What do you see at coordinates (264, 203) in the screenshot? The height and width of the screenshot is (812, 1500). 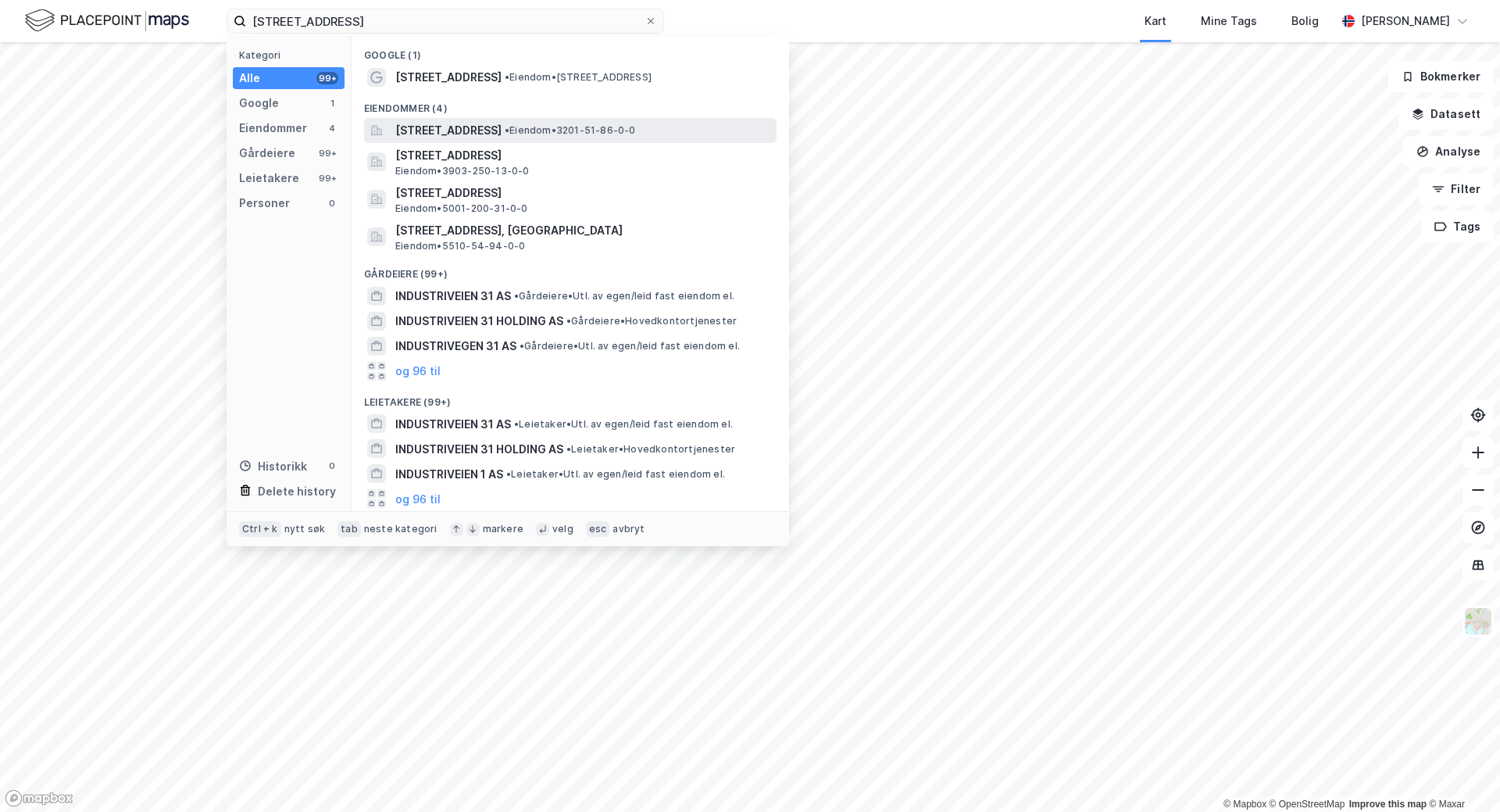 I see `div: Personer` at bounding box center [264, 203].